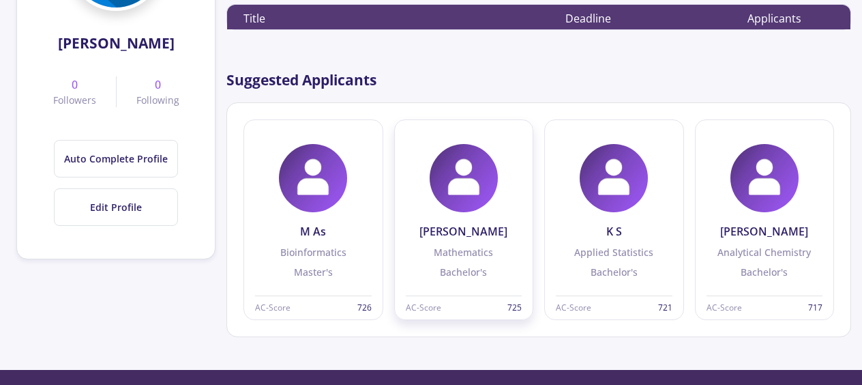 This screenshot has height=385, width=862. What do you see at coordinates (116, 207) in the screenshot?
I see `button: Edit Profile` at bounding box center [116, 207].